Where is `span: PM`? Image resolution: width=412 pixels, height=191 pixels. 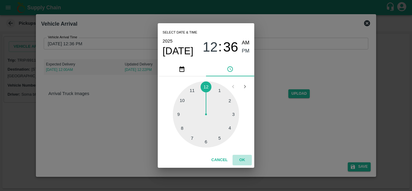
span: PM is located at coordinates (246, 51).